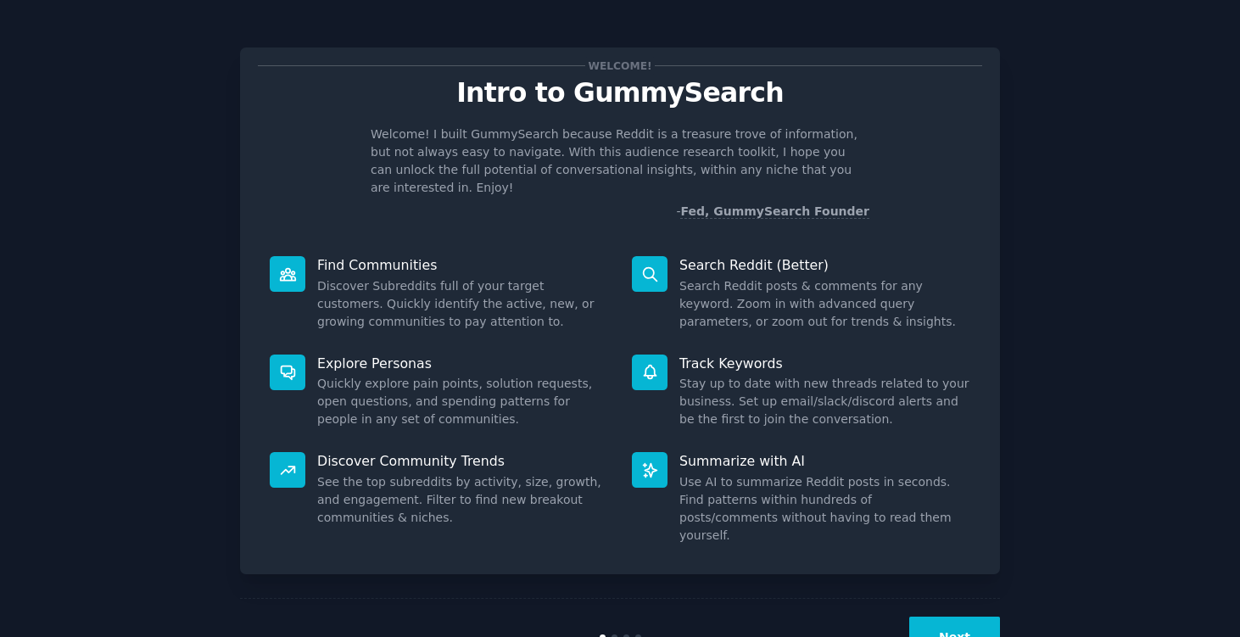 The height and width of the screenshot is (637, 1240). I want to click on p: Discover Community Trends, so click(462, 461).